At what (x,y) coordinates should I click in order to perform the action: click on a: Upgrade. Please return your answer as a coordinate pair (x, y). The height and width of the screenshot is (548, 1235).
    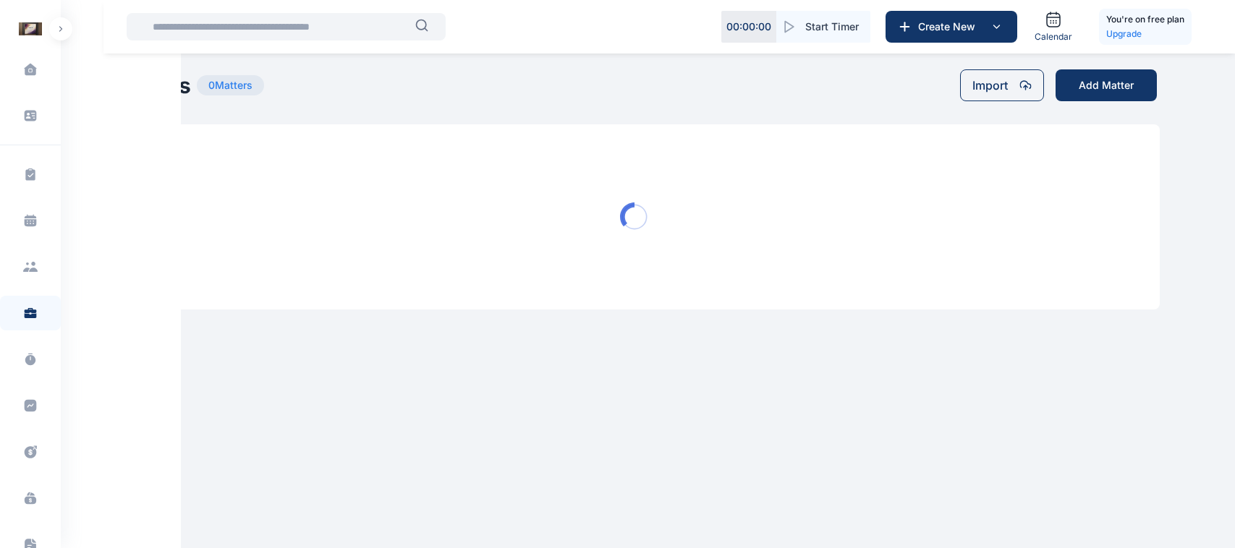
    Looking at the image, I should click on (1145, 34).